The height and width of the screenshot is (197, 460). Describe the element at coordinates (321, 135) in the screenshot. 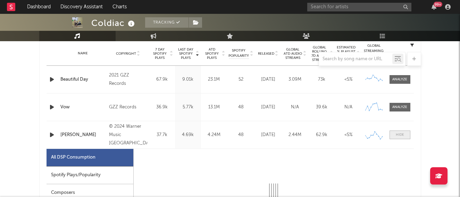

I see `div: 62.9k` at that location.